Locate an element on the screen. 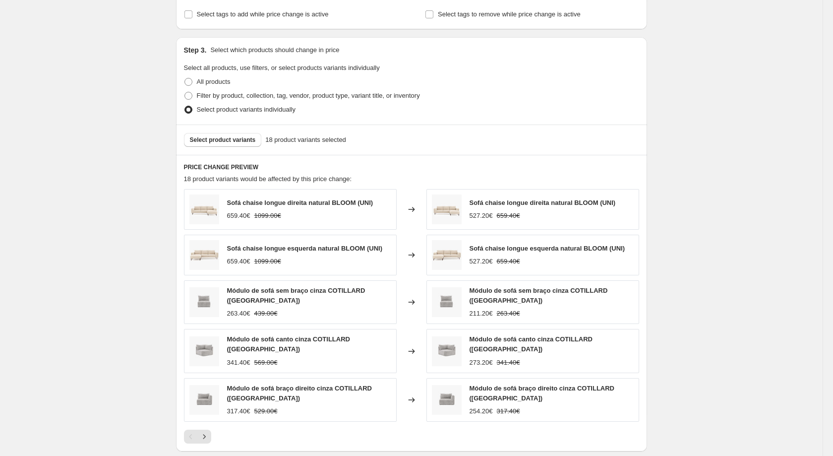 The height and width of the screenshot is (456, 833). span: Select all products, use filters, or select products variants individually is located at coordinates (282, 67).